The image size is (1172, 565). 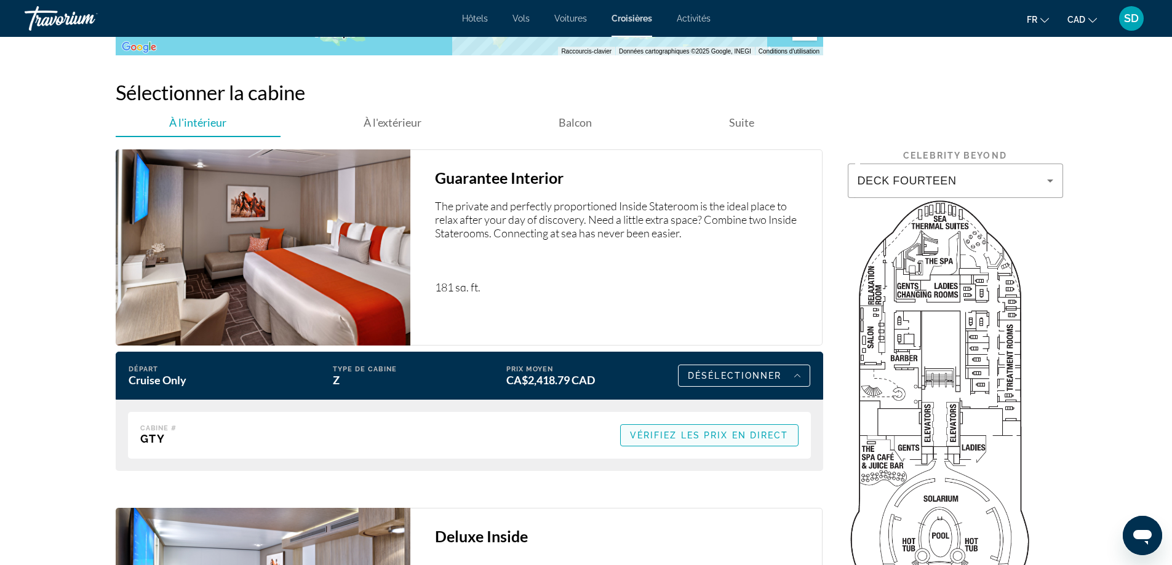 What do you see at coordinates (398, 380) in the screenshot?
I see `div: Z` at bounding box center [398, 380].